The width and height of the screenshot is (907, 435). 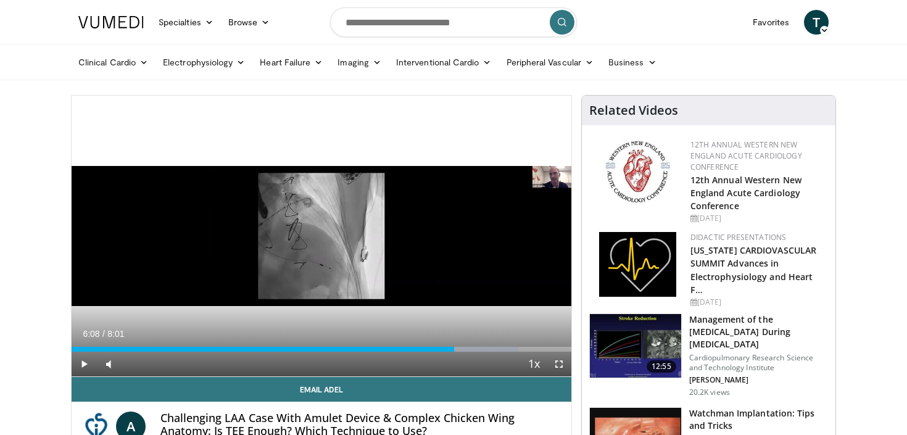 What do you see at coordinates (91, 334) in the screenshot?
I see `span: 6:08` at bounding box center [91, 334].